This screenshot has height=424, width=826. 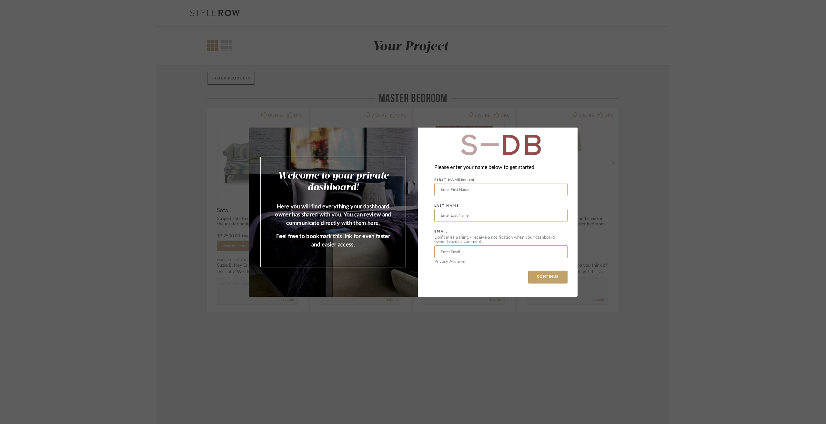 I want to click on div: Please enter your name below to get started., so click(x=501, y=167).